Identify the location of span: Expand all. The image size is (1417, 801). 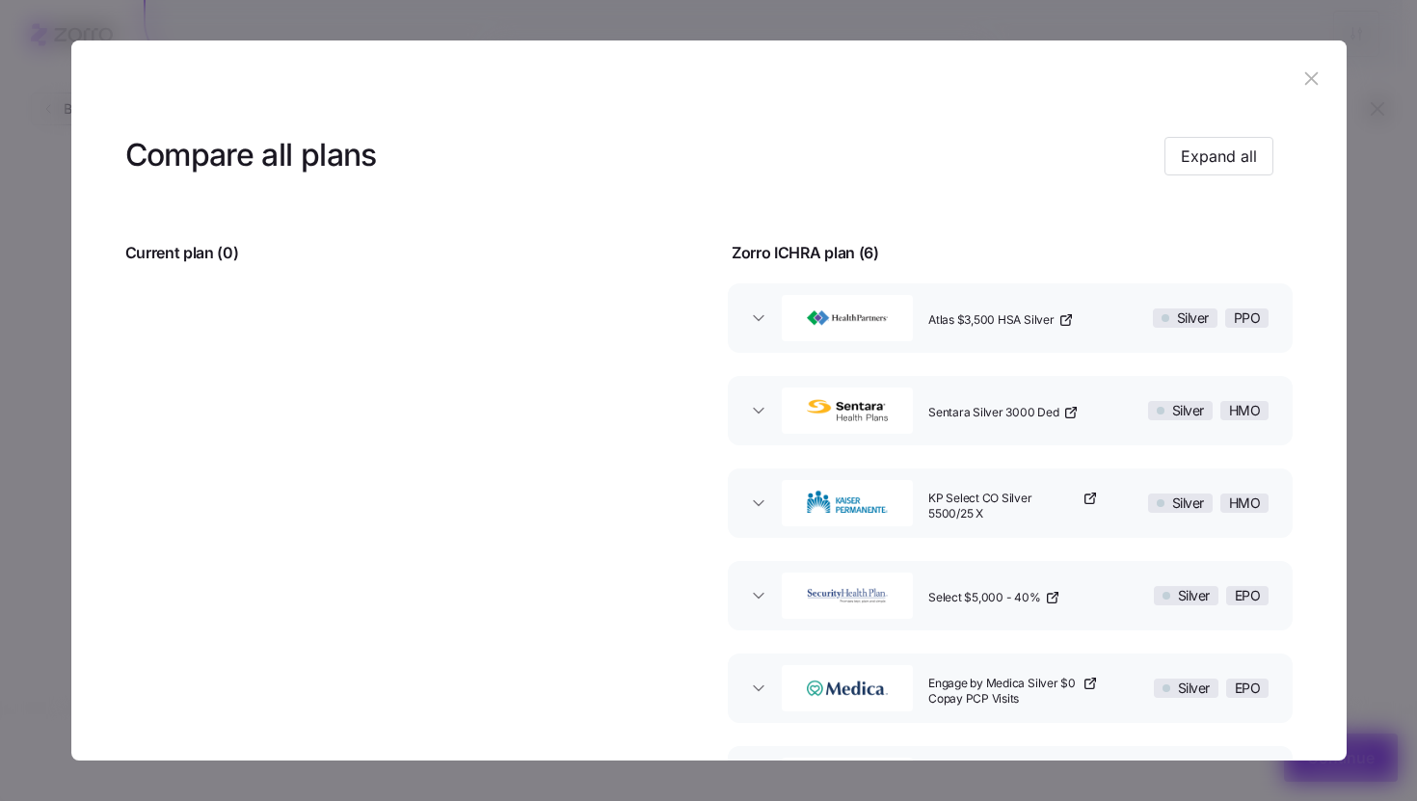
(1219, 156).